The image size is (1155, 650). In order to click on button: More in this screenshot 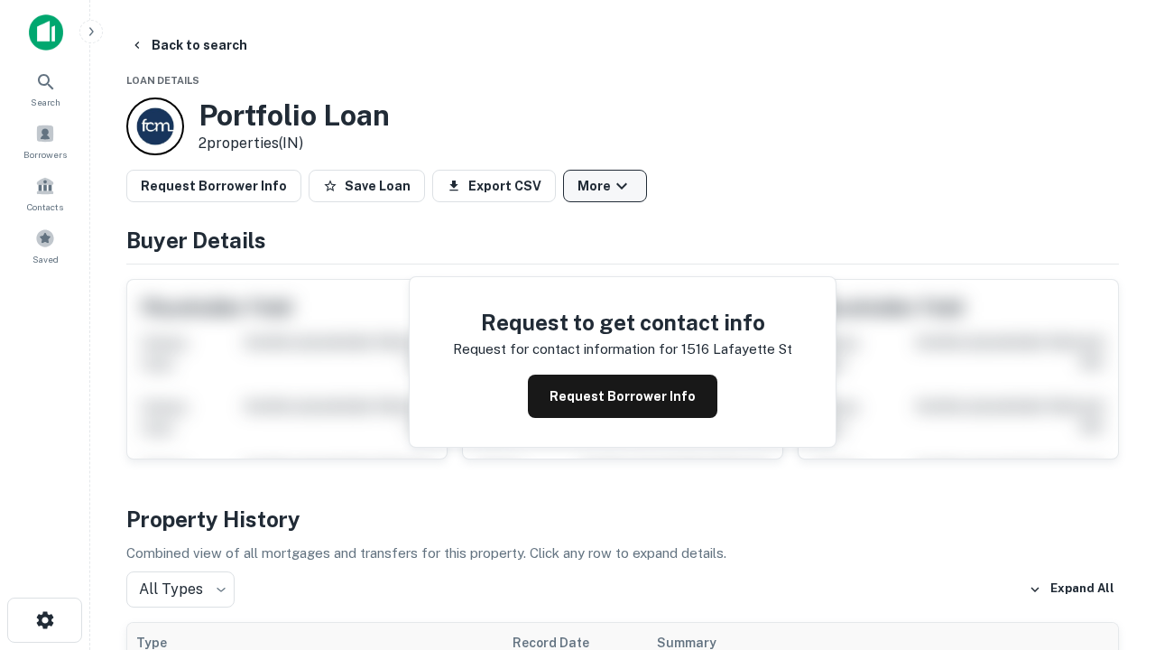, I will do `click(605, 186)`.